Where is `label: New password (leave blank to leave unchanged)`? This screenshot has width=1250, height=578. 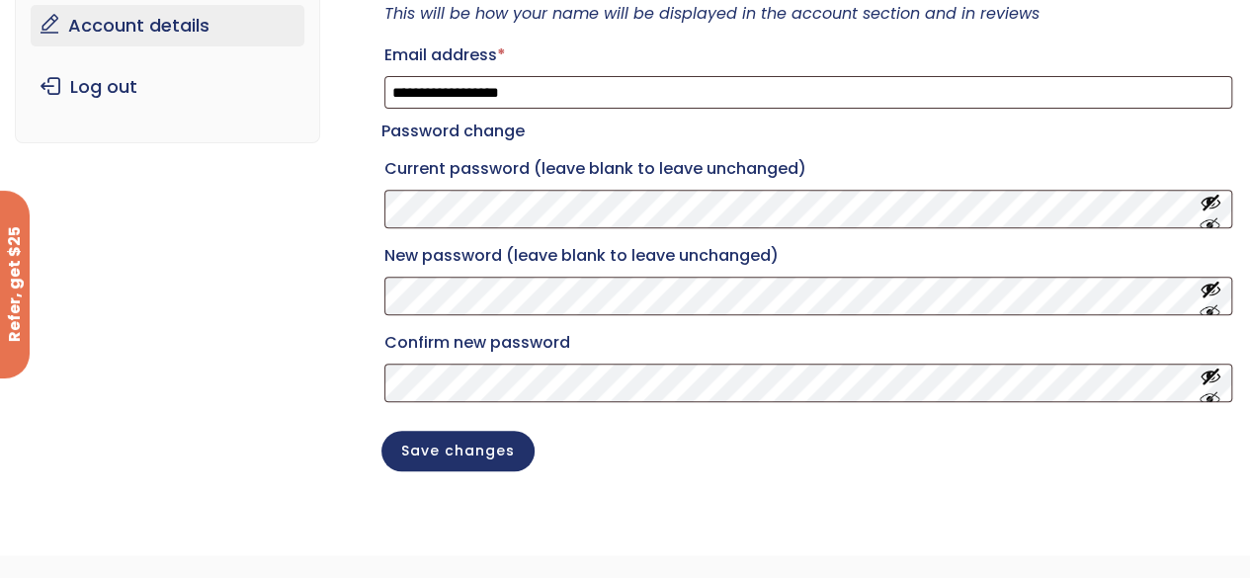
label: New password (leave blank to leave unchanged) is located at coordinates (808, 256).